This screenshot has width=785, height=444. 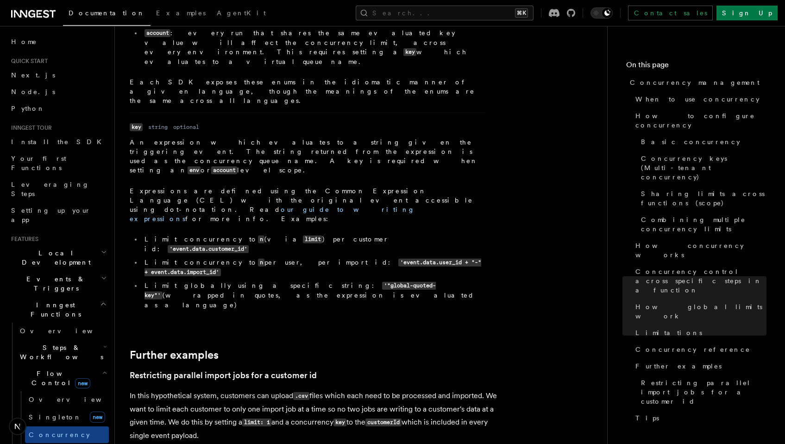 What do you see at coordinates (194, 170) in the screenshot?
I see `code: env` at bounding box center [194, 170].